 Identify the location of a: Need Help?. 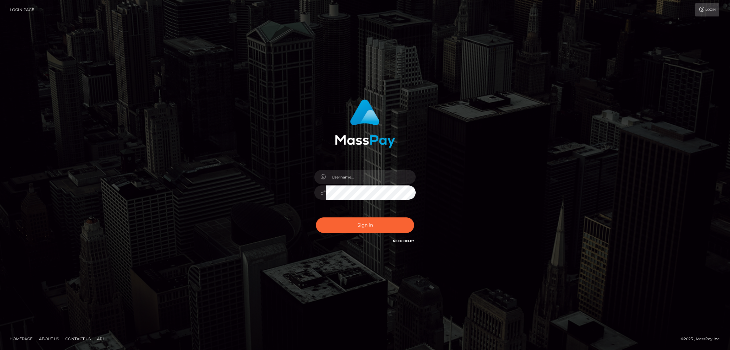
(403, 241).